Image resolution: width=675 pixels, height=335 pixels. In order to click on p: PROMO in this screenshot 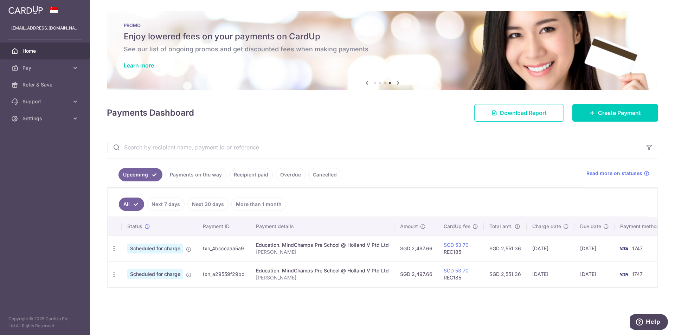, I will do `click(383, 25)`.